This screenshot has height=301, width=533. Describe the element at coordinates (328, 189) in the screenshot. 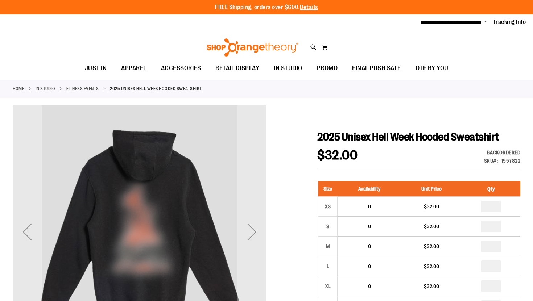

I see `th: Size` at that location.